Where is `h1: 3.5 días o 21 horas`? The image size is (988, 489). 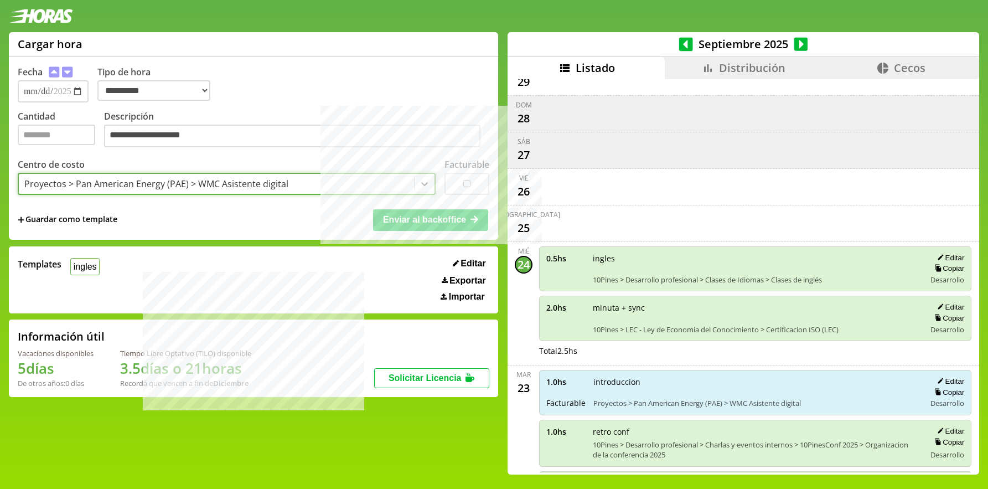
h1: 3.5 días o 21 horas is located at coordinates (185, 368).